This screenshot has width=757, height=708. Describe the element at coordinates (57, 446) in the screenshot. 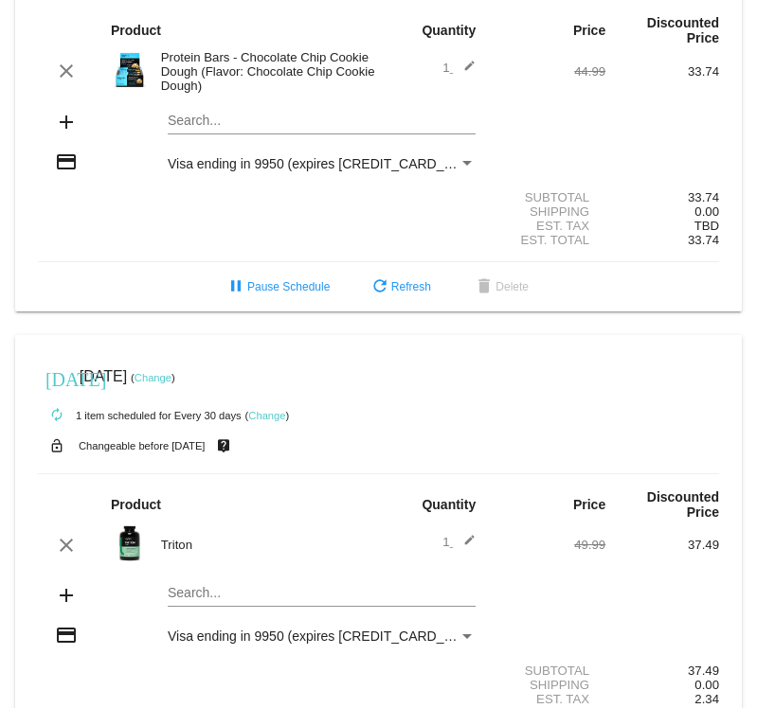

I see `mat-icon: lock_open` at that location.